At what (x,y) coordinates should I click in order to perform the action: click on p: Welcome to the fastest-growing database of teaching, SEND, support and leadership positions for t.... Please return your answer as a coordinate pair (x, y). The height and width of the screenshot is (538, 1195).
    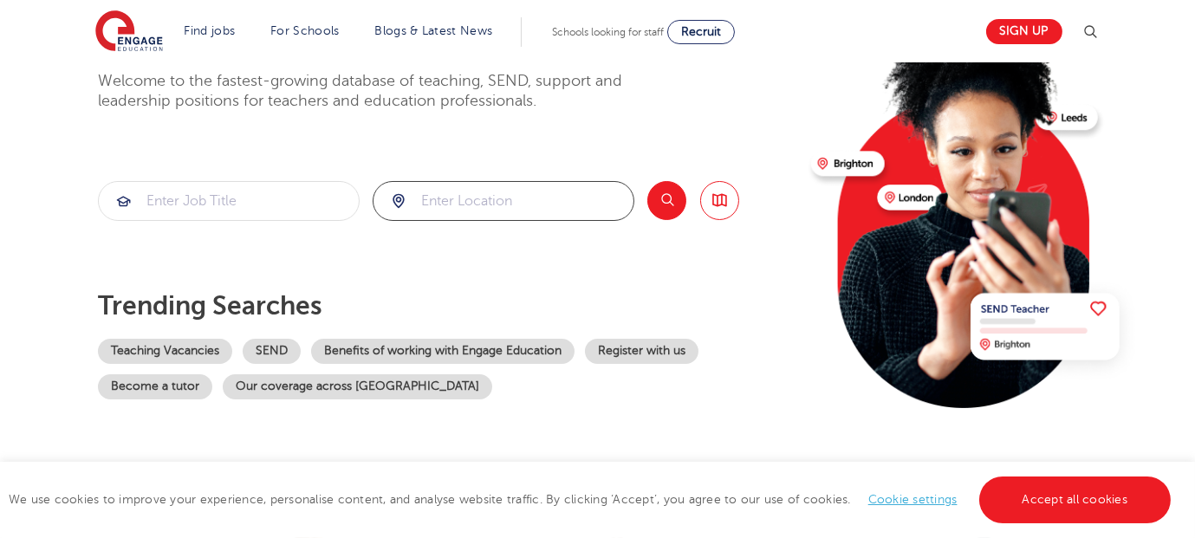
    Looking at the image, I should click on (384, 91).